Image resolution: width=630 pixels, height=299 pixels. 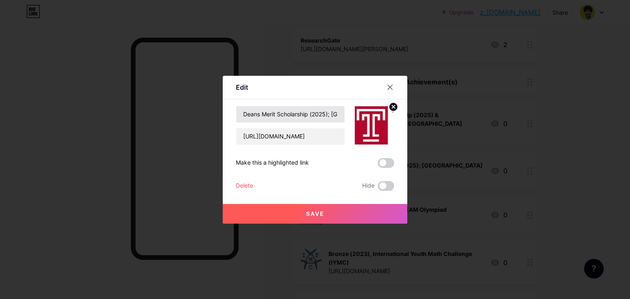 I want to click on input: Title, so click(x=290, y=114).